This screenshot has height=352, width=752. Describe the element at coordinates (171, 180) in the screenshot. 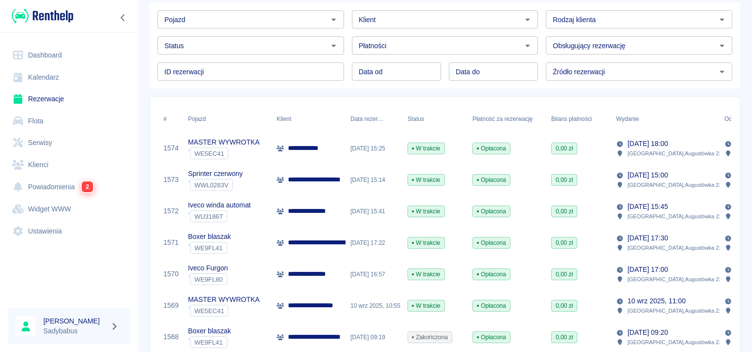

I see `a: 1573` at that location.